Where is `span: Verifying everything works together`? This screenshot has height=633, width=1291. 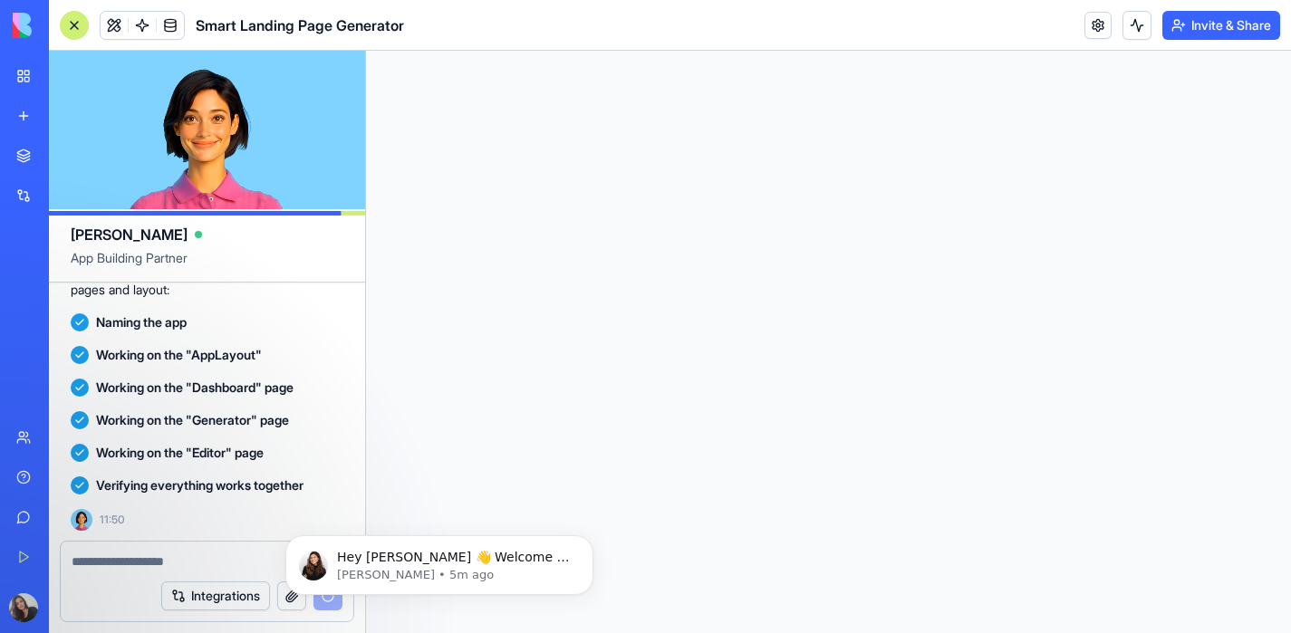 span: Verifying everything works together is located at coordinates (199, 486).